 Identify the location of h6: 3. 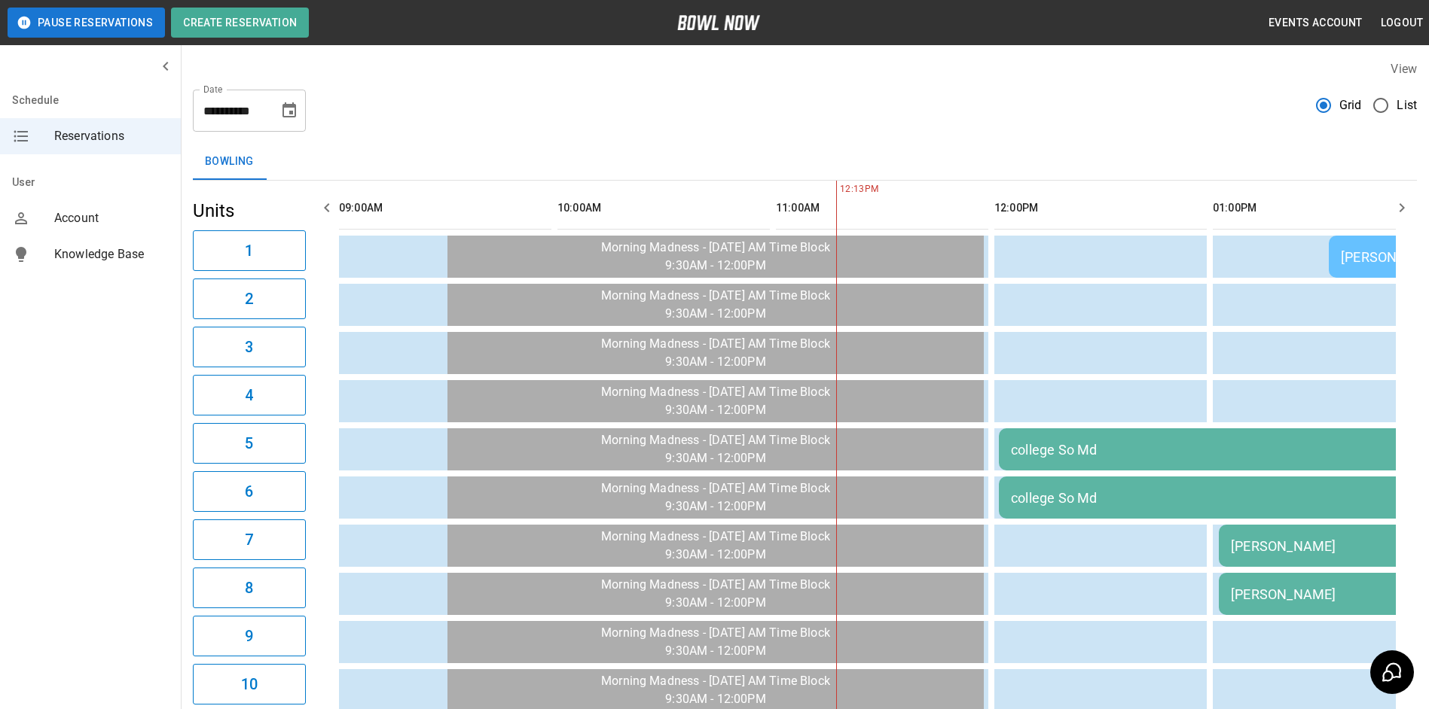
(249, 347).